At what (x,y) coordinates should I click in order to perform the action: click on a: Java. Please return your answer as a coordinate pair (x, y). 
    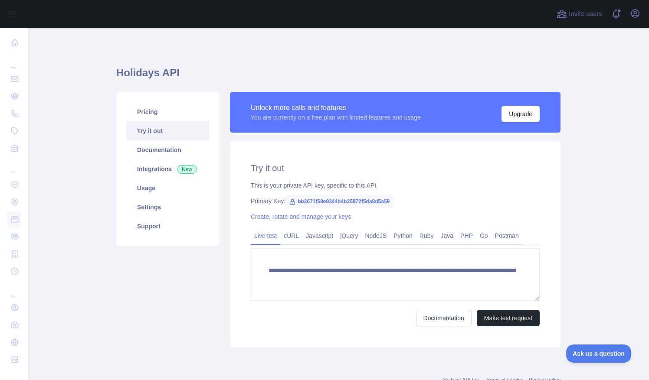
    Looking at the image, I should click on (447, 236).